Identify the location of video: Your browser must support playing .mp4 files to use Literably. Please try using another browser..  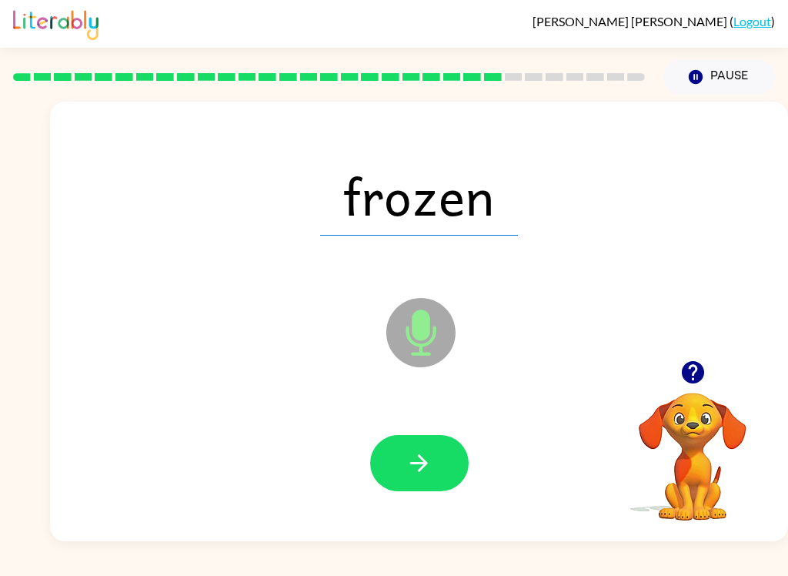
(693, 446).